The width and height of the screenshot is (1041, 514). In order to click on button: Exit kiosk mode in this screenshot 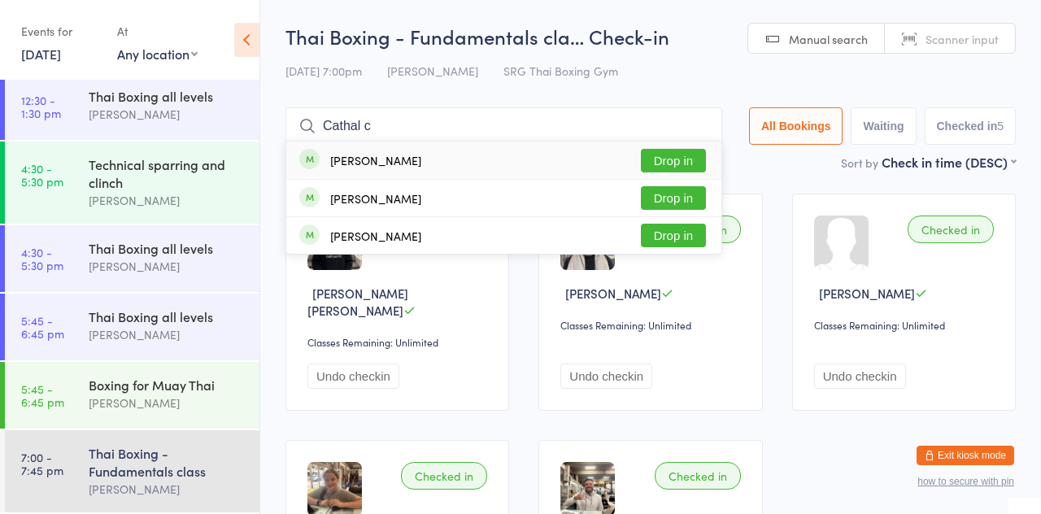, I will do `click(965, 455)`.